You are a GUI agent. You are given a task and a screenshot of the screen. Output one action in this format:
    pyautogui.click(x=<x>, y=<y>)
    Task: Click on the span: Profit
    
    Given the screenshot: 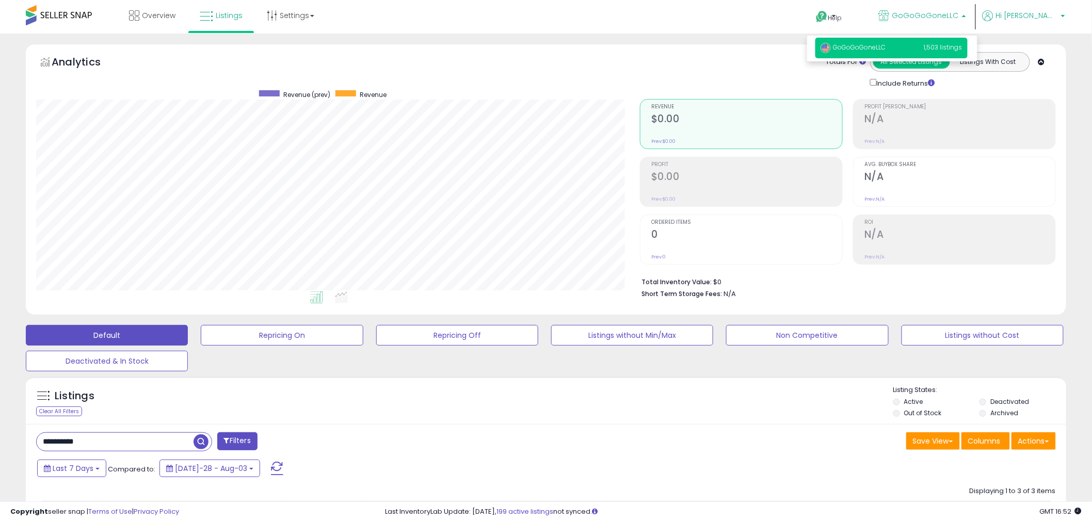 What is the action you would take?
    pyautogui.click(x=747, y=165)
    